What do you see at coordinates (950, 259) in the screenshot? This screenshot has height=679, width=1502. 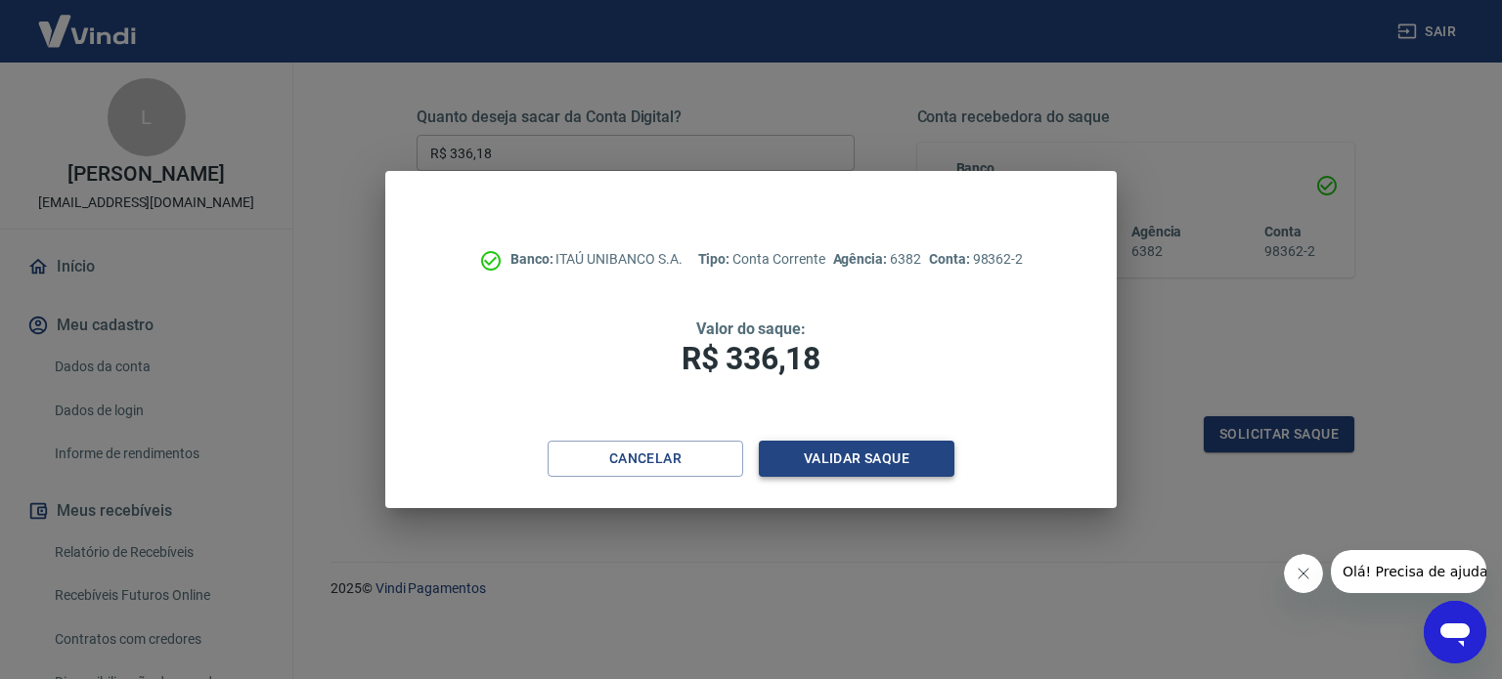 I see `span: Conta:` at bounding box center [950, 259].